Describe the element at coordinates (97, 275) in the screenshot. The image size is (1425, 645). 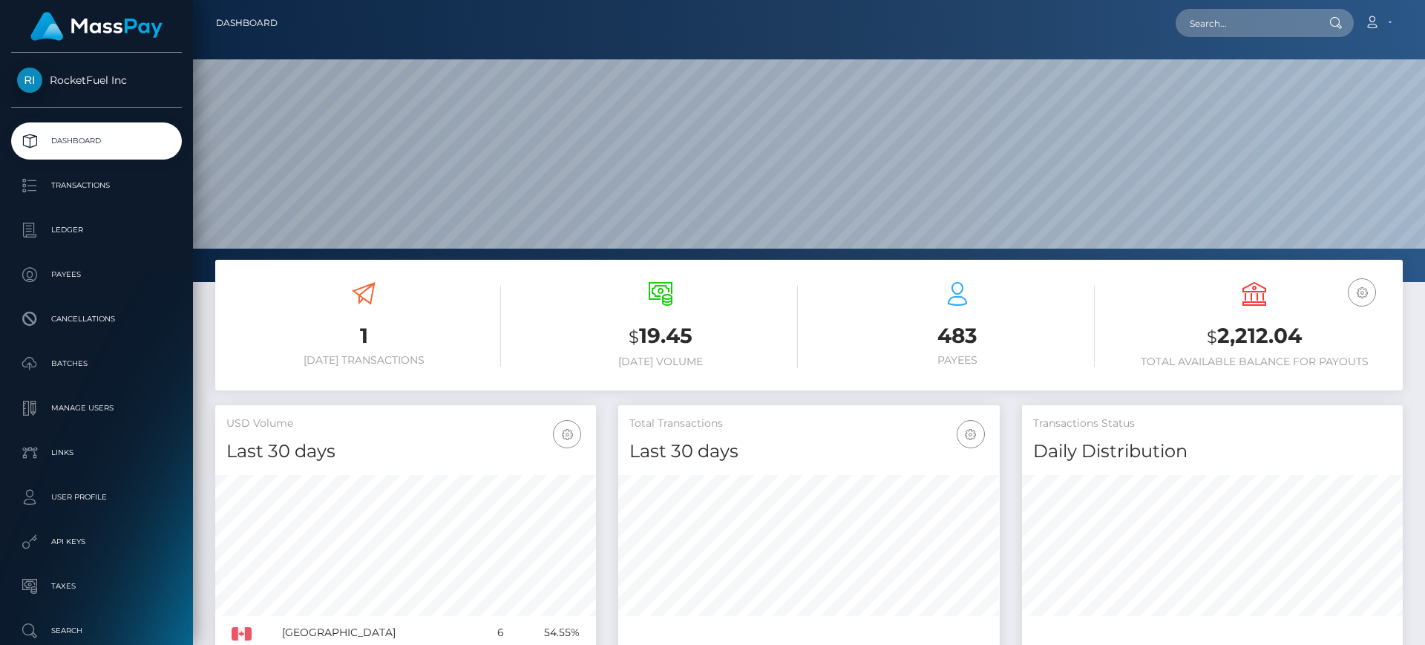
I see `p: Payees` at that location.